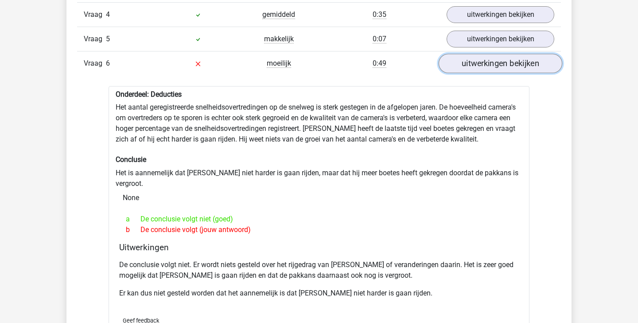  I want to click on span: moeilijk, so click(279, 63).